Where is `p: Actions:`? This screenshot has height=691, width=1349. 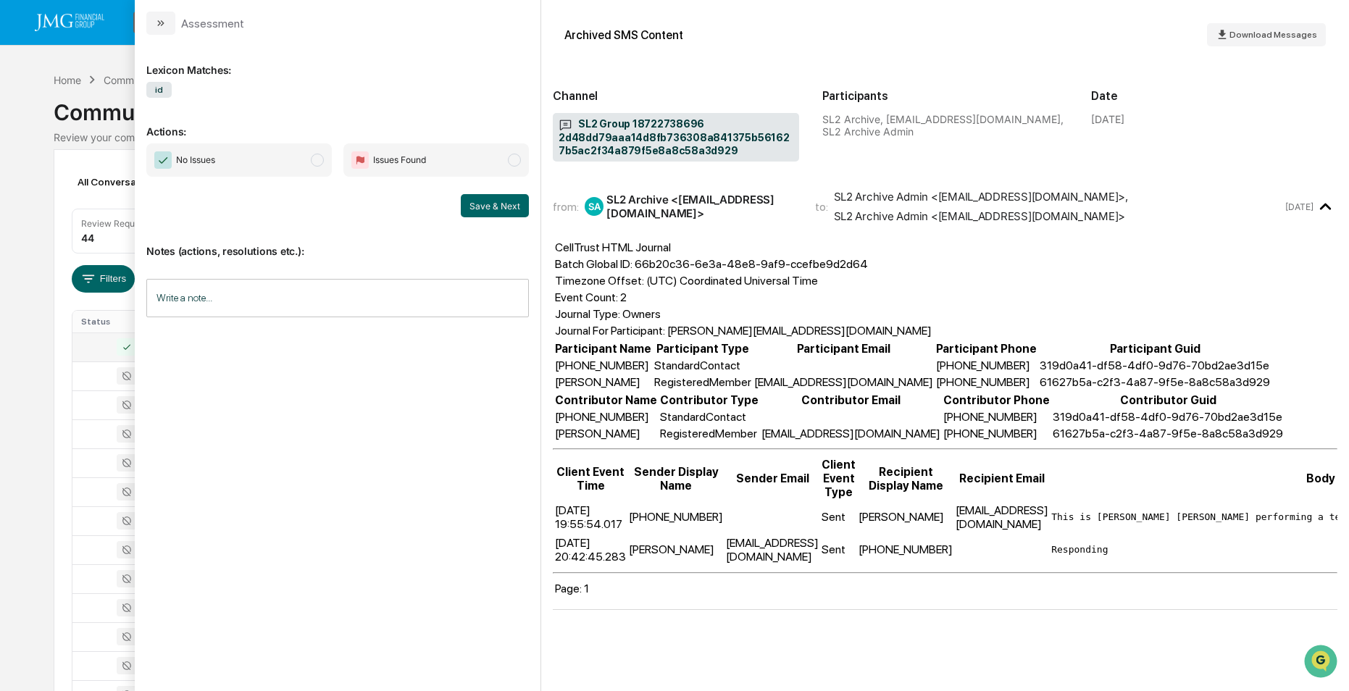
p: Actions: is located at coordinates (338, 122).